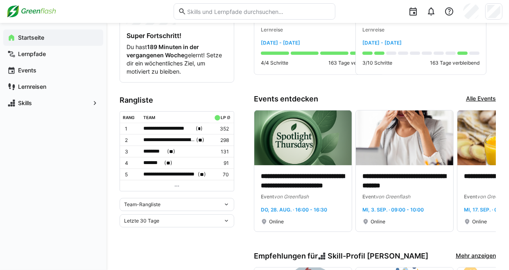 The image size is (509, 270). Describe the element at coordinates (393, 210) in the screenshot. I see `span: Mi, 3. Sep. · 09:00 - 10:00` at that location.